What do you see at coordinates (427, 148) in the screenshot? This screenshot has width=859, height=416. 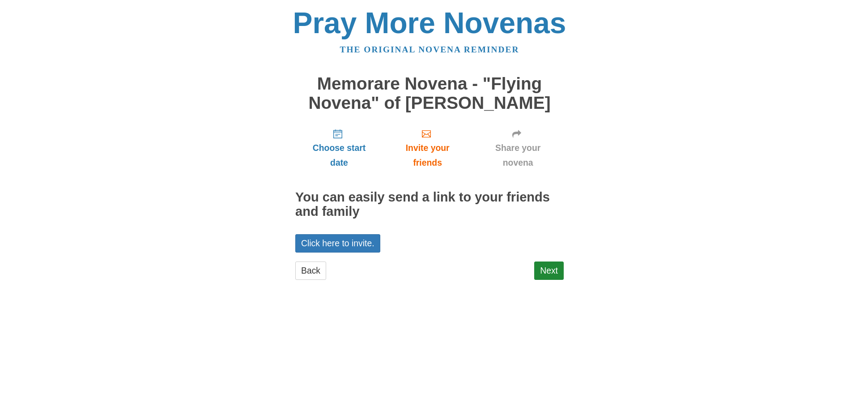 I see `a: Invite your friends` at bounding box center [427, 148].